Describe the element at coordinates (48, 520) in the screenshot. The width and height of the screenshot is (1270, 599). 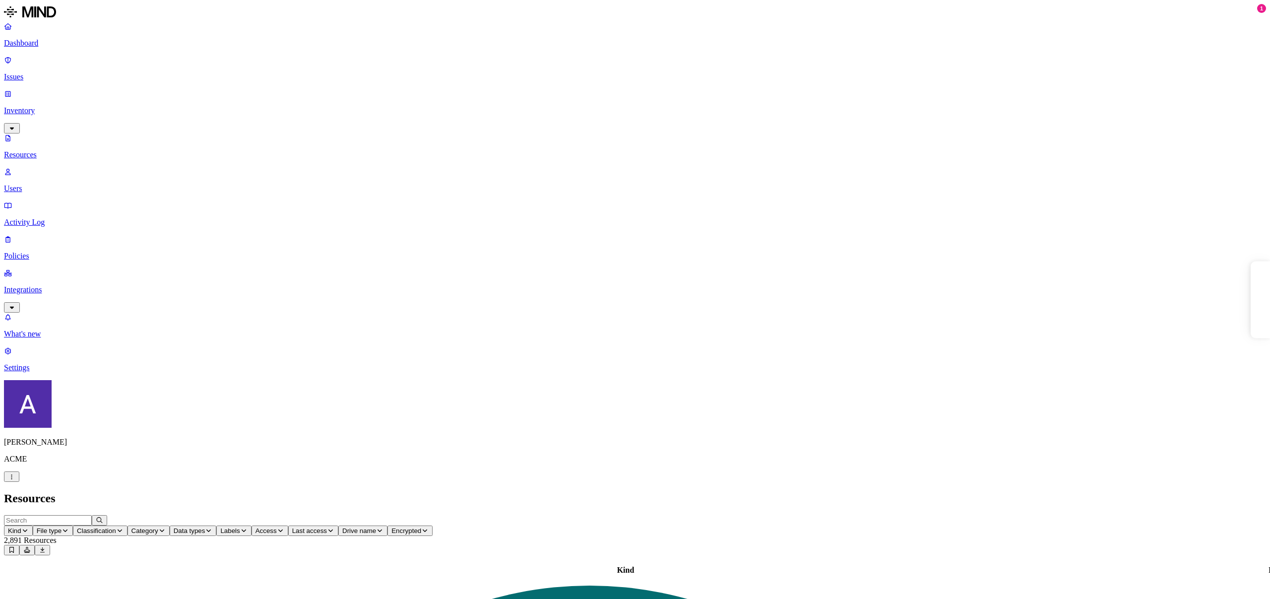
I see `input: Search` at that location.